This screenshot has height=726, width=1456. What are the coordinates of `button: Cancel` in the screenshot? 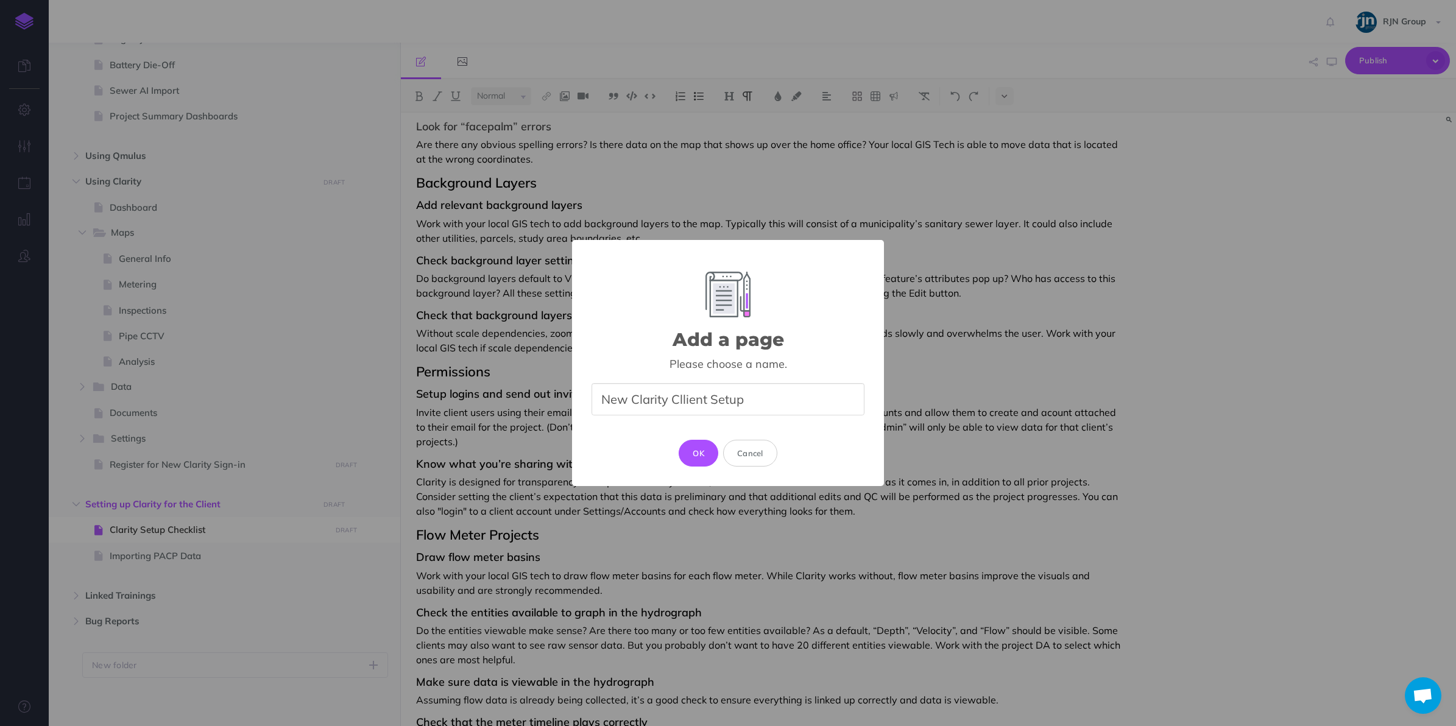 It's located at (750, 453).